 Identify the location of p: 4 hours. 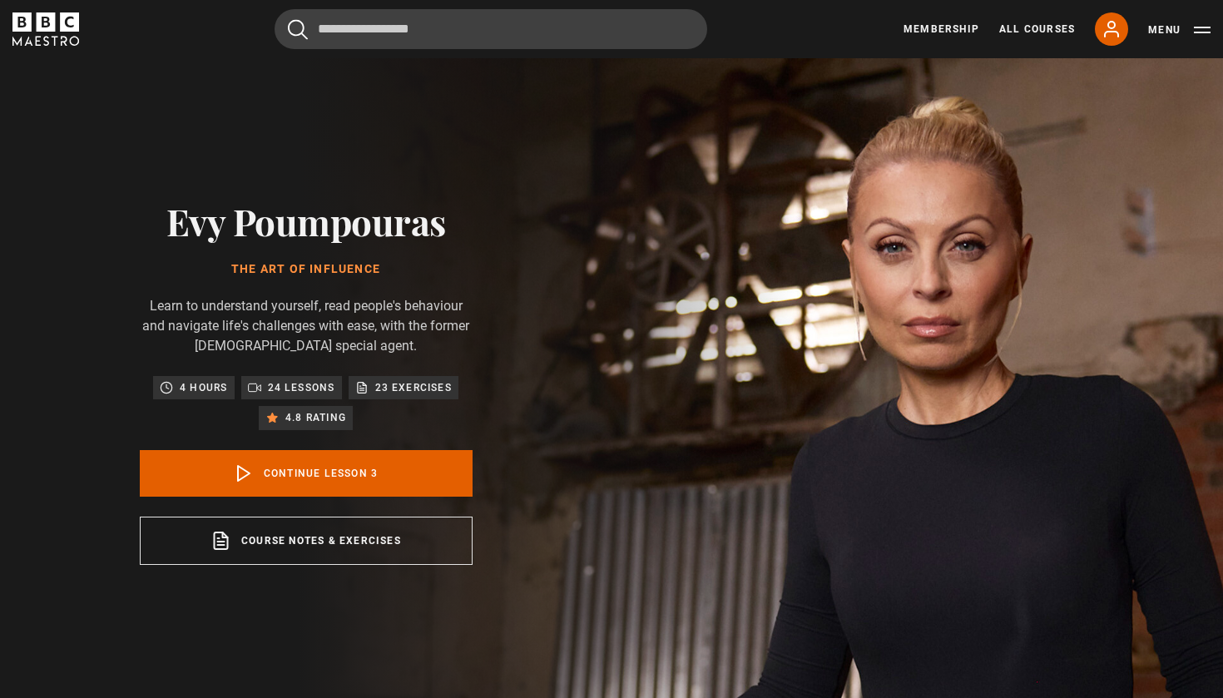
(203, 388).